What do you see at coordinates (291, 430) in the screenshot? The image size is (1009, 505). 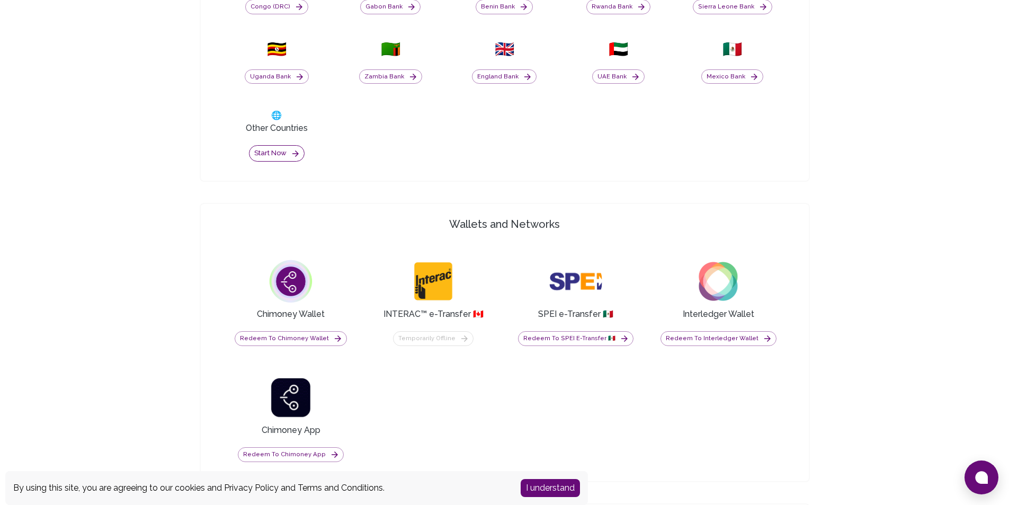 I see `h3: Chimoney App` at bounding box center [291, 430].